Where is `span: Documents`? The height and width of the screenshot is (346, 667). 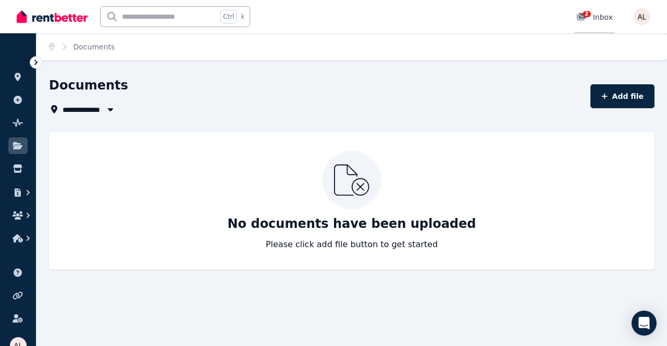 span: Documents is located at coordinates (94, 47).